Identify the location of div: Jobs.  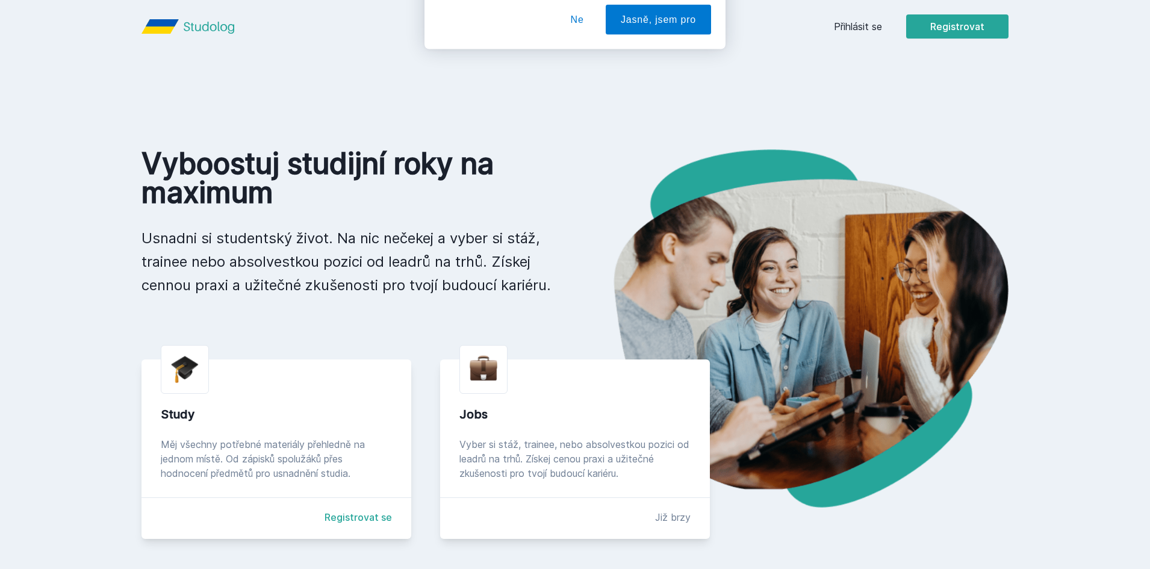
(575, 414).